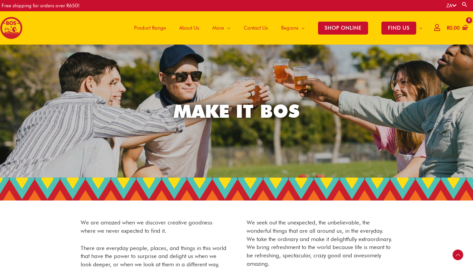 The width and height of the screenshot is (473, 270). Describe the element at coordinates (457, 28) in the screenshot. I see `a: View Shopping Cart, empty` at that location.